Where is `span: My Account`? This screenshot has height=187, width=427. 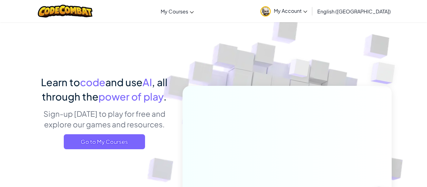 span: My Account is located at coordinates (290, 11).